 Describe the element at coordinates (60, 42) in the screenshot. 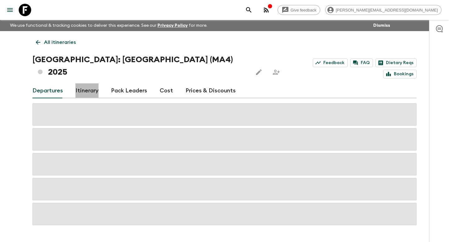

I see `p: All itineraries` at that location.